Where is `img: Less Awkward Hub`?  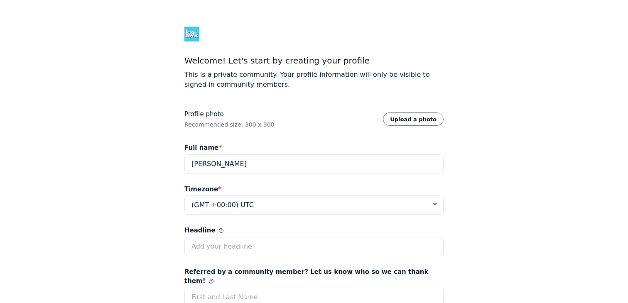 img: Less Awkward Hub is located at coordinates (192, 34).